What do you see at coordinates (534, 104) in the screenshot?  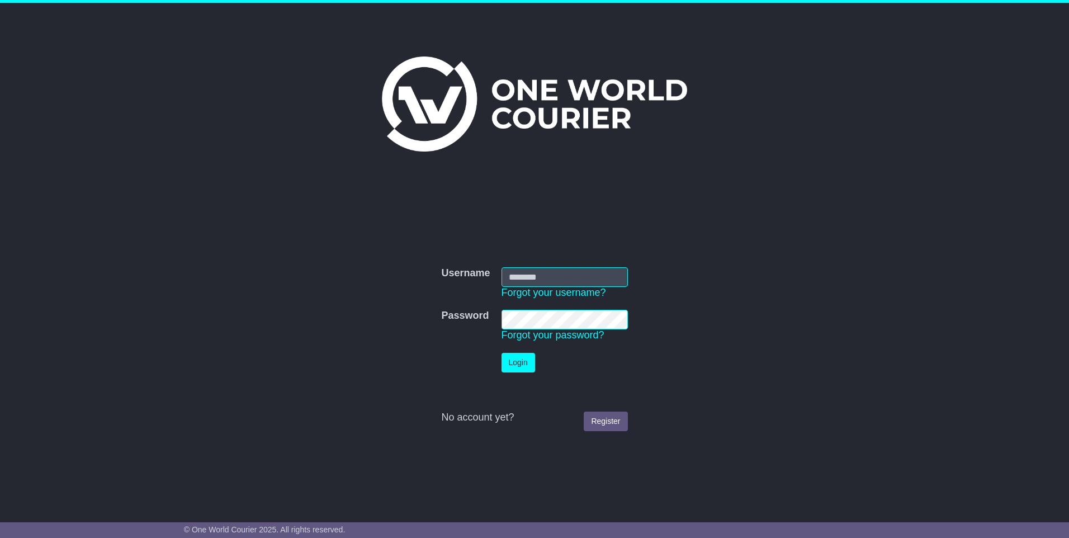 I see `img: One World` at bounding box center [534, 104].